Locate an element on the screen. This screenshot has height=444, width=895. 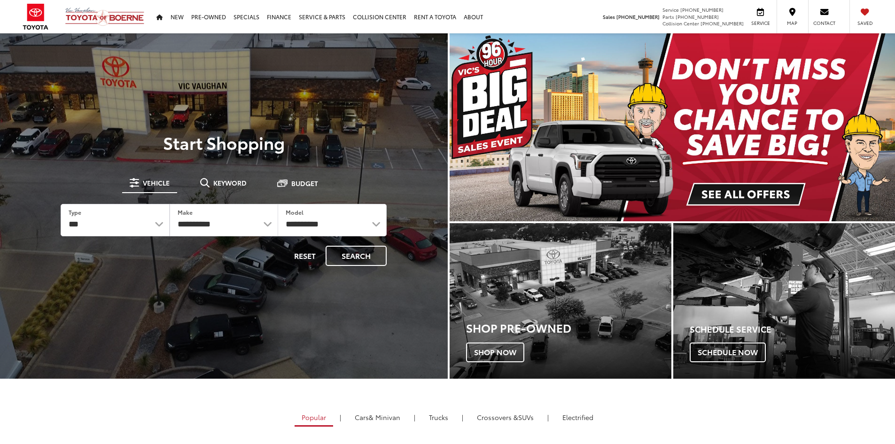
span: & Minivan is located at coordinates (384, 417).